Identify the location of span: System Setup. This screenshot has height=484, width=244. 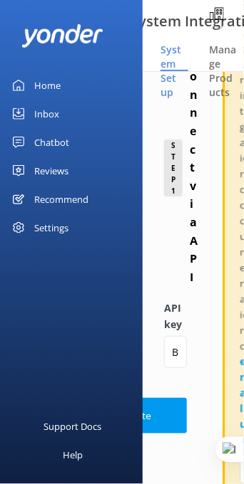
(171, 71).